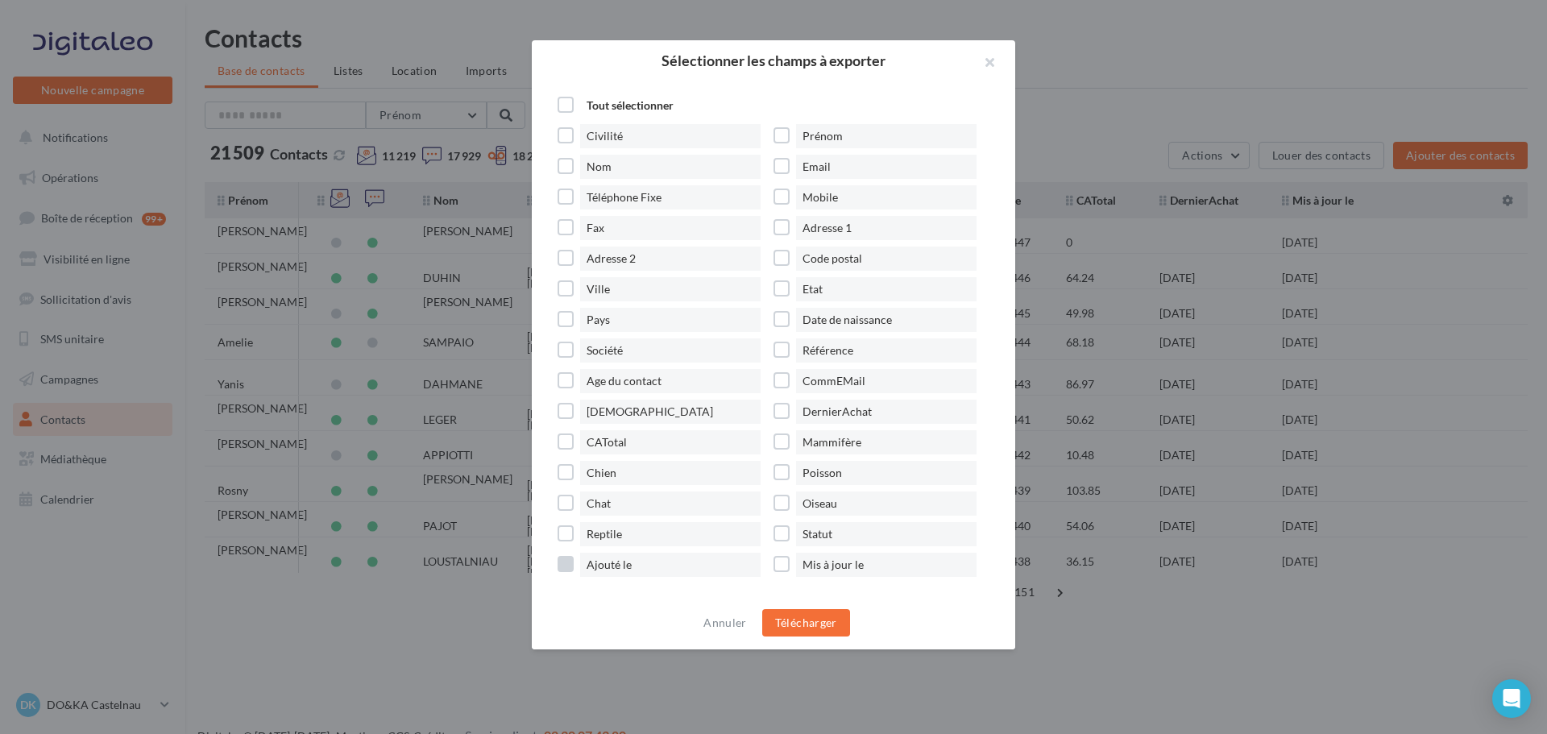  Describe the element at coordinates (886, 259) in the screenshot. I see `span: Code postal` at that location.